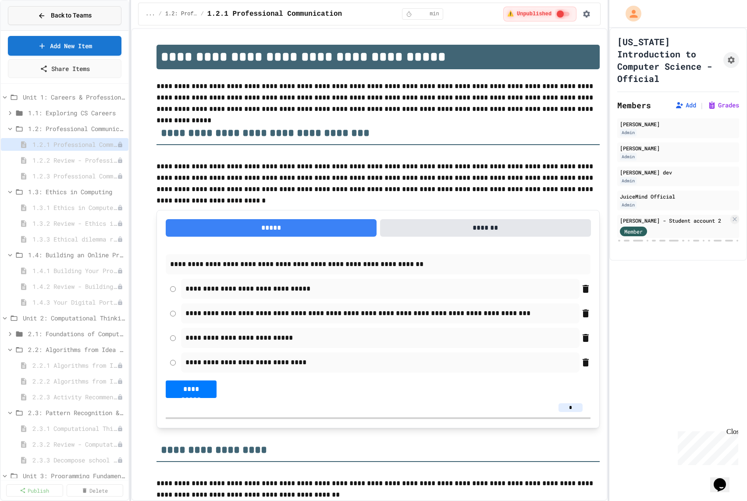  Describe the element at coordinates (76, 334) in the screenshot. I see `span: 2.1: Foundations of Computational Thinking` at that location.